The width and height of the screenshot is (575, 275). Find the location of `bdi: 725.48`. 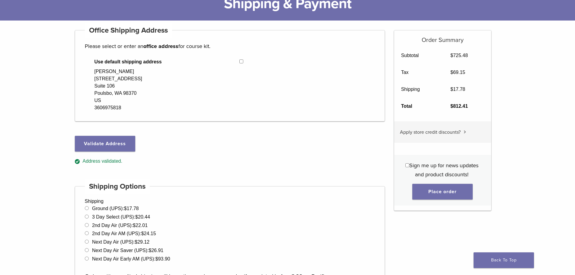

bdi: 725.48 is located at coordinates (459, 55).